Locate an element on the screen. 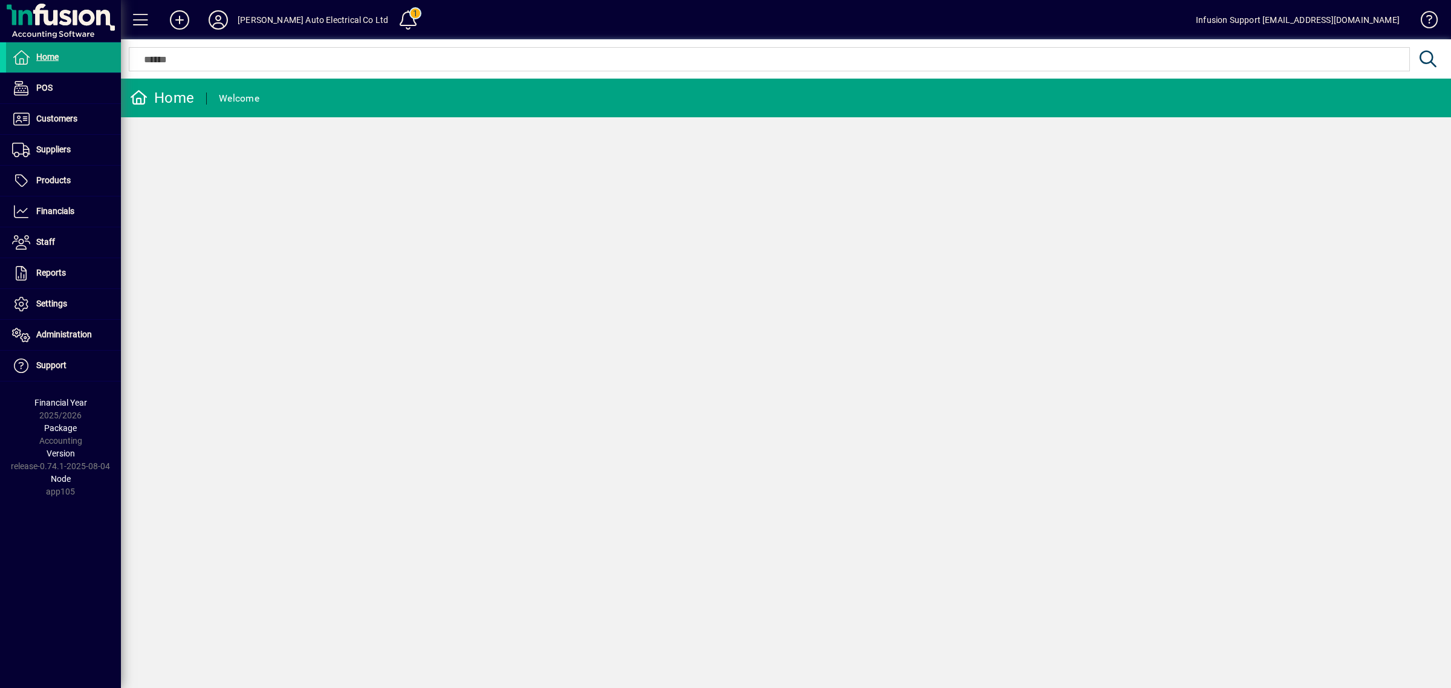  span: Products is located at coordinates (53, 180).